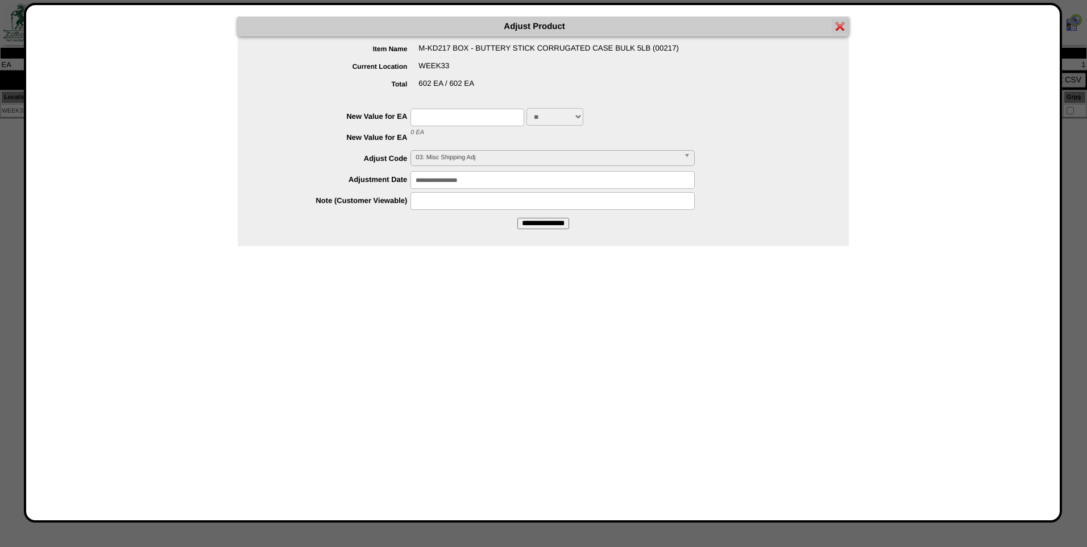  Describe the element at coordinates (336, 200) in the screenshot. I see `label: Note (Customer Viewable)` at that location.